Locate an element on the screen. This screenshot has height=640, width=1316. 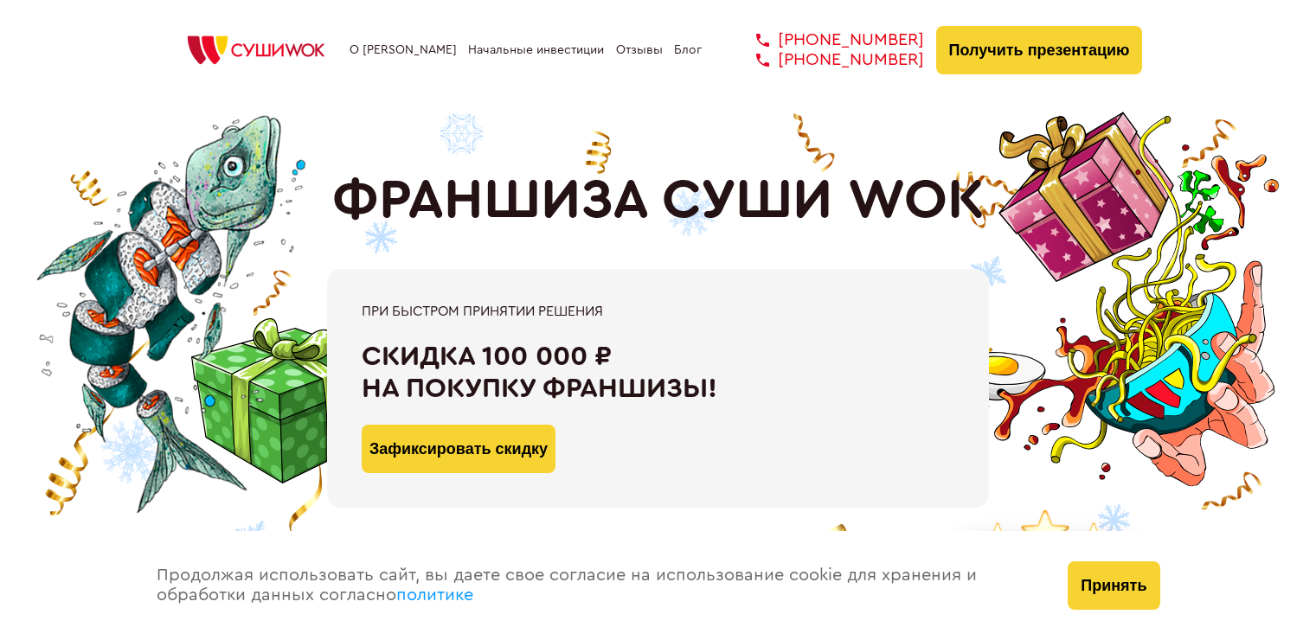
div: Скидка 100 000 ₽ на покупку франшизы! is located at coordinates (658, 373).